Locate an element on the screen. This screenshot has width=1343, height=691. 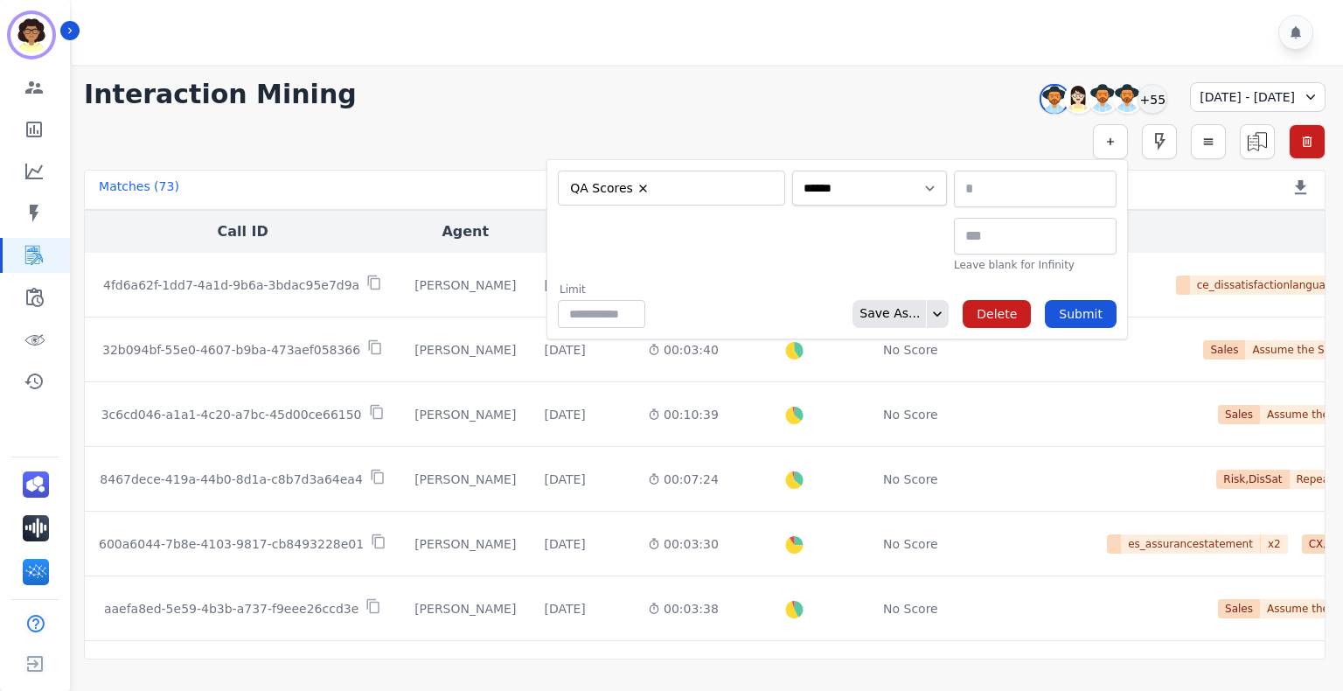
div: 00:03:40 is located at coordinates (683, 350).